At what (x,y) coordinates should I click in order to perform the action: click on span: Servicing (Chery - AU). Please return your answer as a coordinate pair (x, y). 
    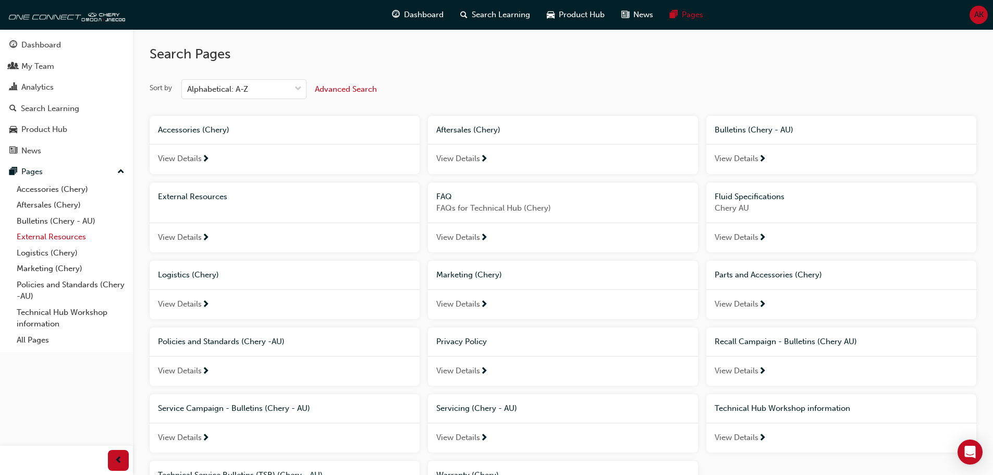
    Looking at the image, I should click on (476, 408).